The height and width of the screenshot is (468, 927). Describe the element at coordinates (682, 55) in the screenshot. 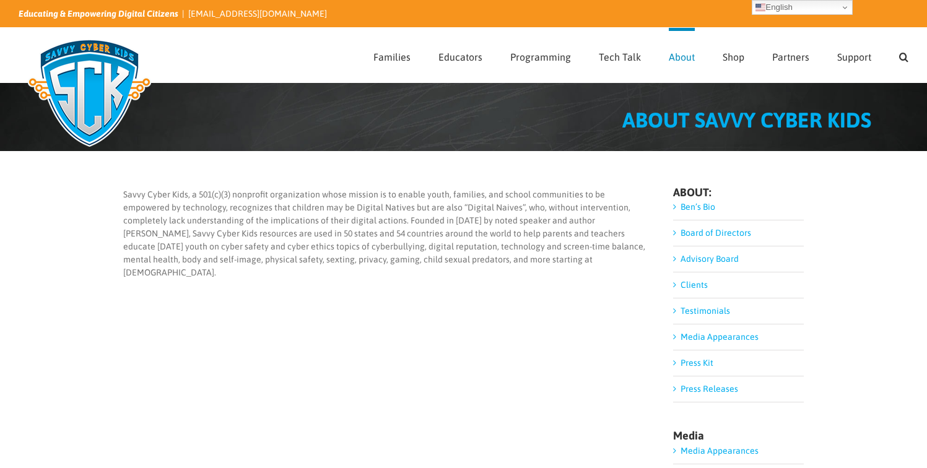

I see `a: About` at that location.